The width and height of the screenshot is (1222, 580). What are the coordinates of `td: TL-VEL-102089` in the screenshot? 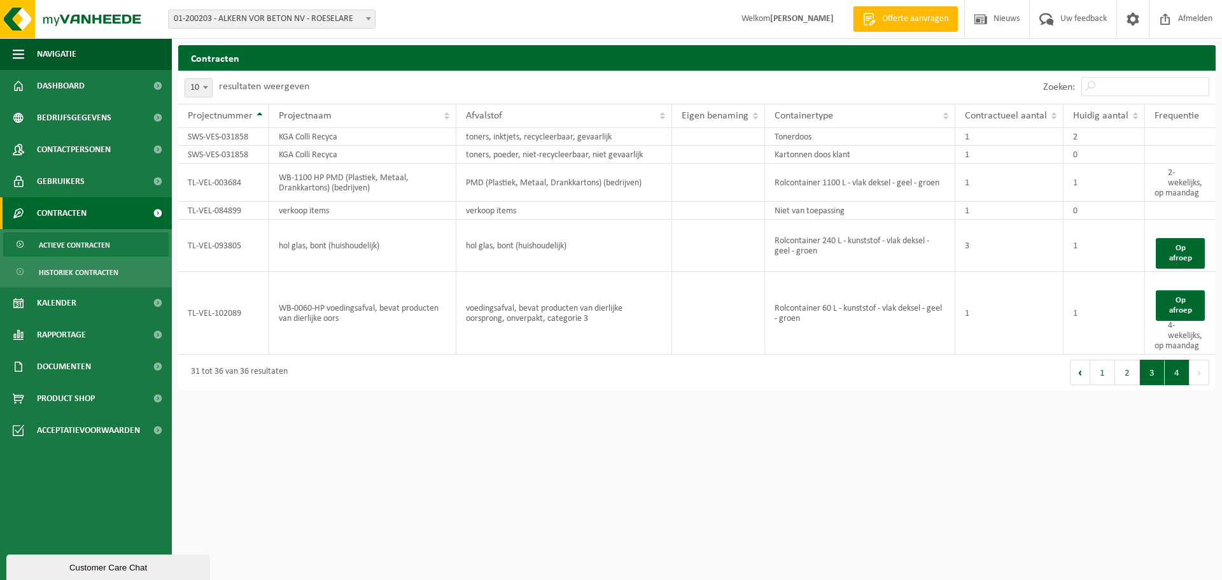 It's located at (223, 313).